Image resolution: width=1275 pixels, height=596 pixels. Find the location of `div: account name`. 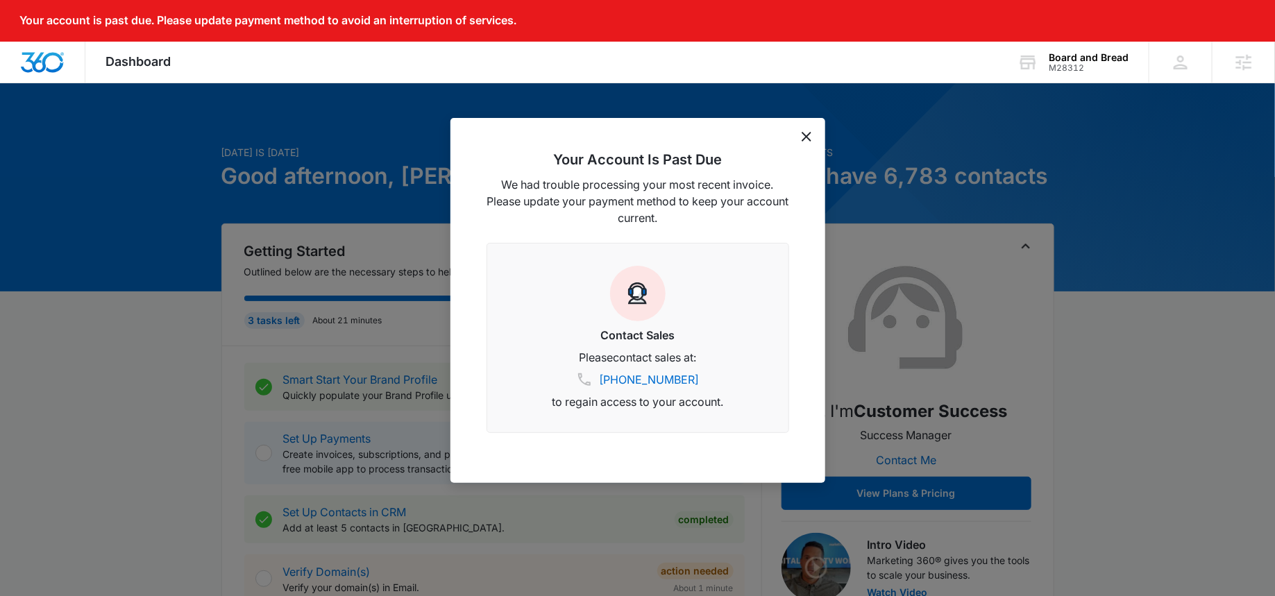

div: account name is located at coordinates (1089, 58).